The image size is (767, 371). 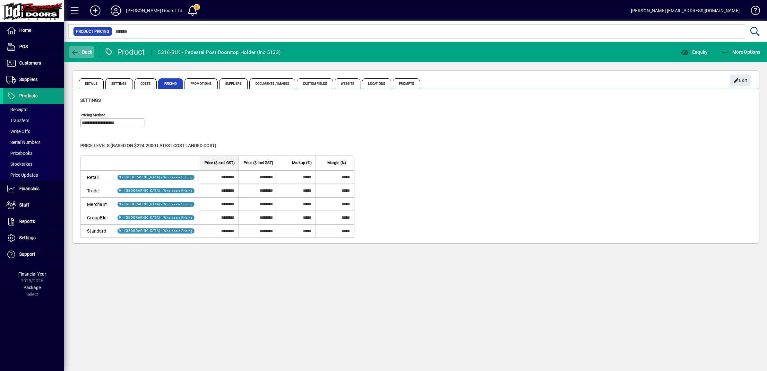 I want to click on a: Knowledge Base, so click(x=753, y=12).